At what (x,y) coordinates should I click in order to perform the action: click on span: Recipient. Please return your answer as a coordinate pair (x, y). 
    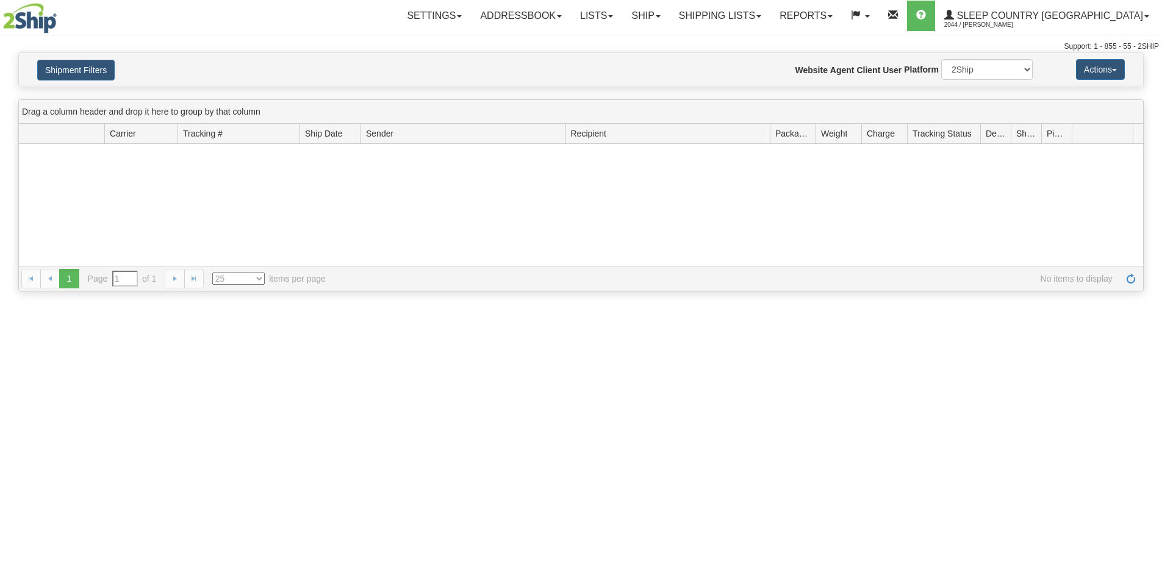
    Looking at the image, I should click on (589, 134).